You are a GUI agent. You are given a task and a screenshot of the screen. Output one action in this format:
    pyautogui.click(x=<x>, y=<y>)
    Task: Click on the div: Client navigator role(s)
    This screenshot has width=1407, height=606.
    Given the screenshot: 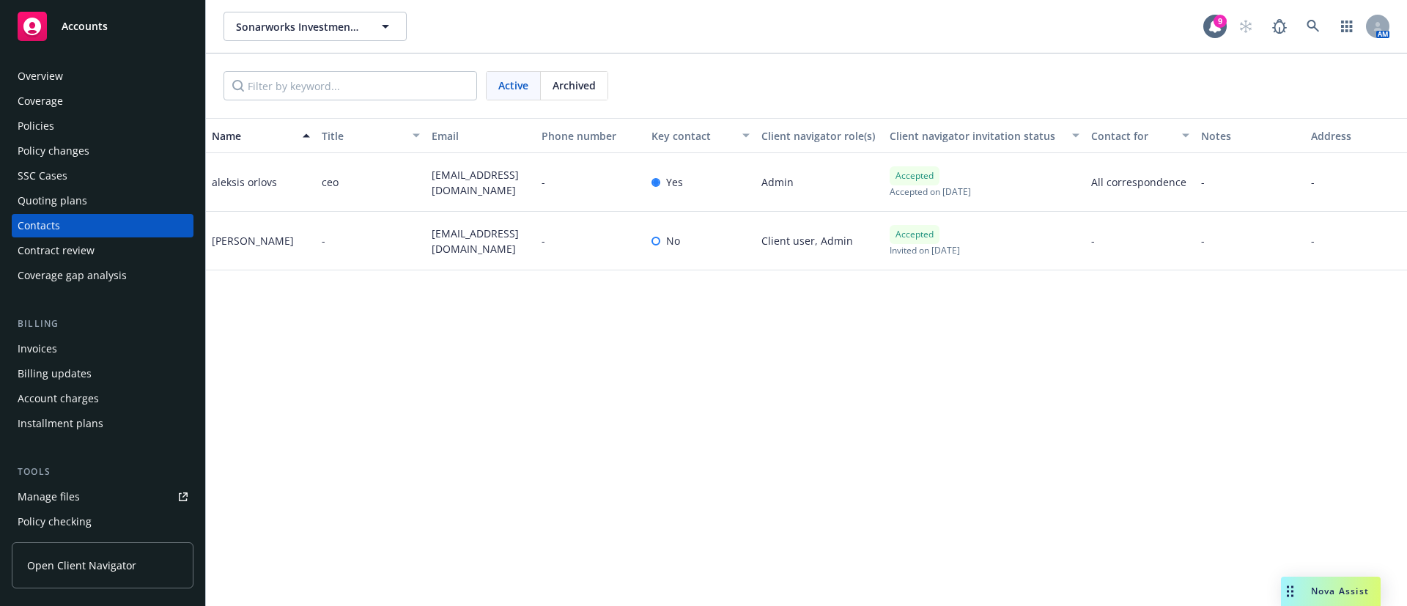 What is the action you would take?
    pyautogui.click(x=820, y=136)
    